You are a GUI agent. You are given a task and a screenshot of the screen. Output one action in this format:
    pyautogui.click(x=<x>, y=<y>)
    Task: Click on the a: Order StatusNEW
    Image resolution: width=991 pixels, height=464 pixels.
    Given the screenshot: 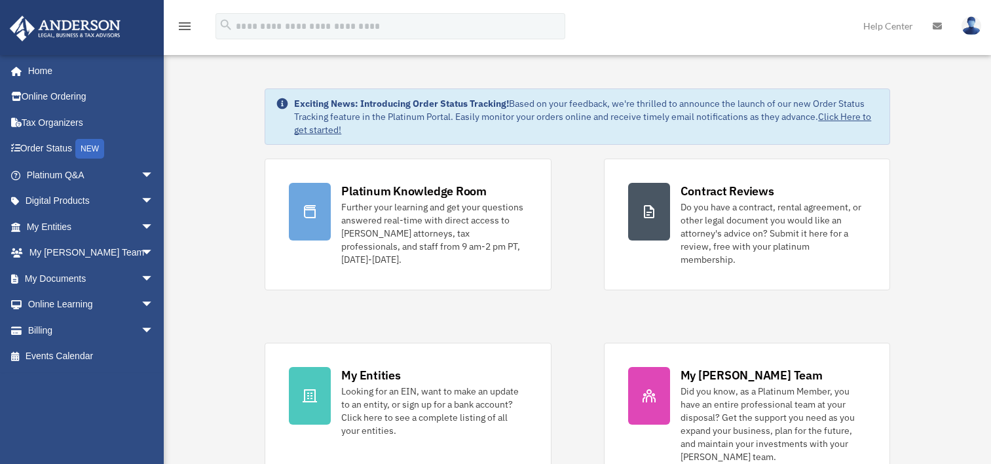 What is the action you would take?
    pyautogui.click(x=91, y=149)
    